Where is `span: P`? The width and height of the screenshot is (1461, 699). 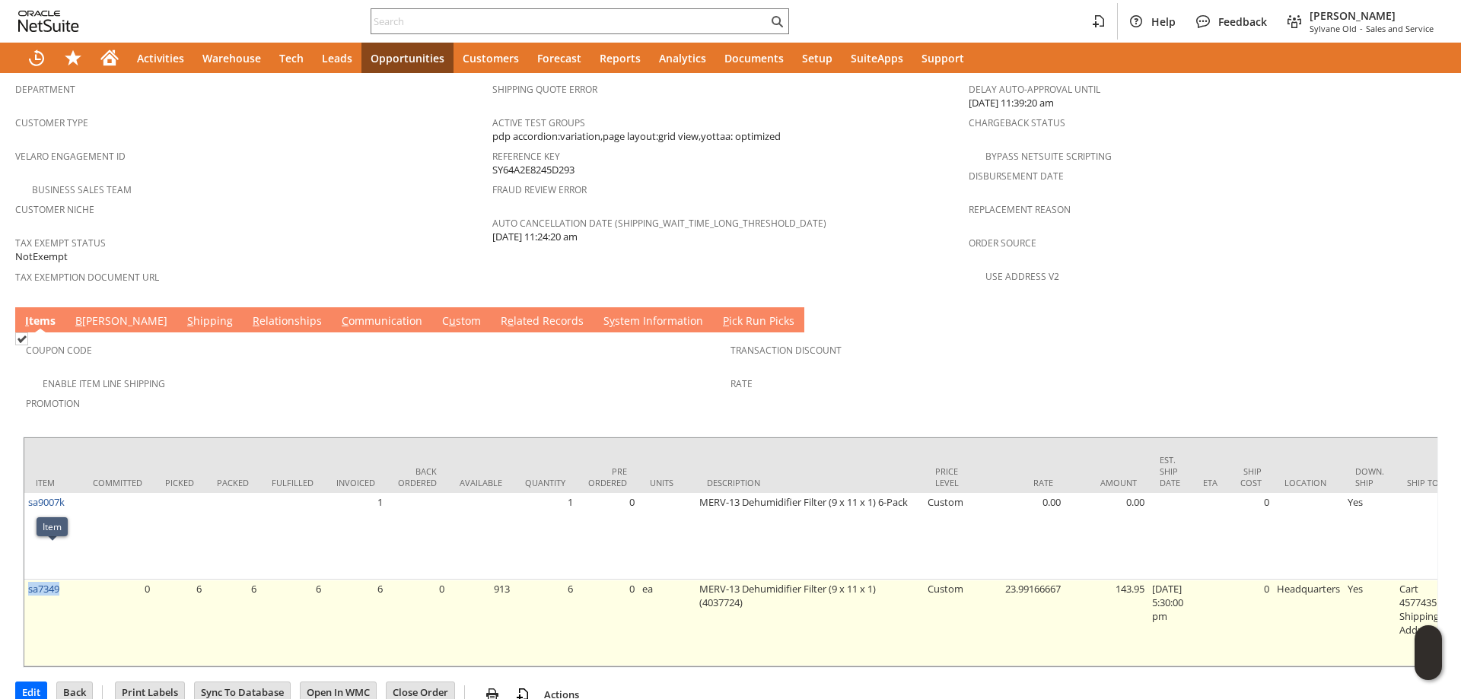
span: P is located at coordinates (726, 320).